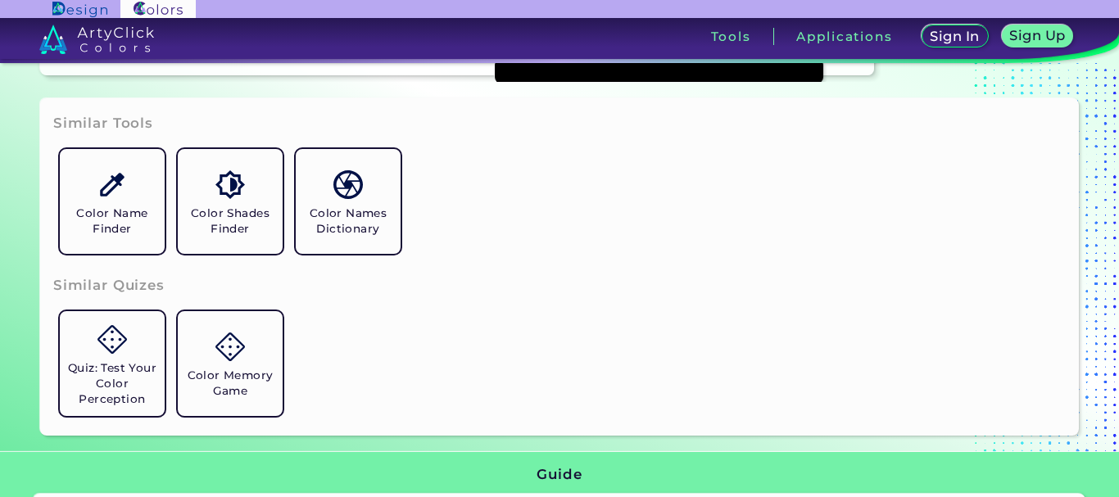  Describe the element at coordinates (112, 364) in the screenshot. I see `a: Quiz: Test Your Color Perception` at that location.